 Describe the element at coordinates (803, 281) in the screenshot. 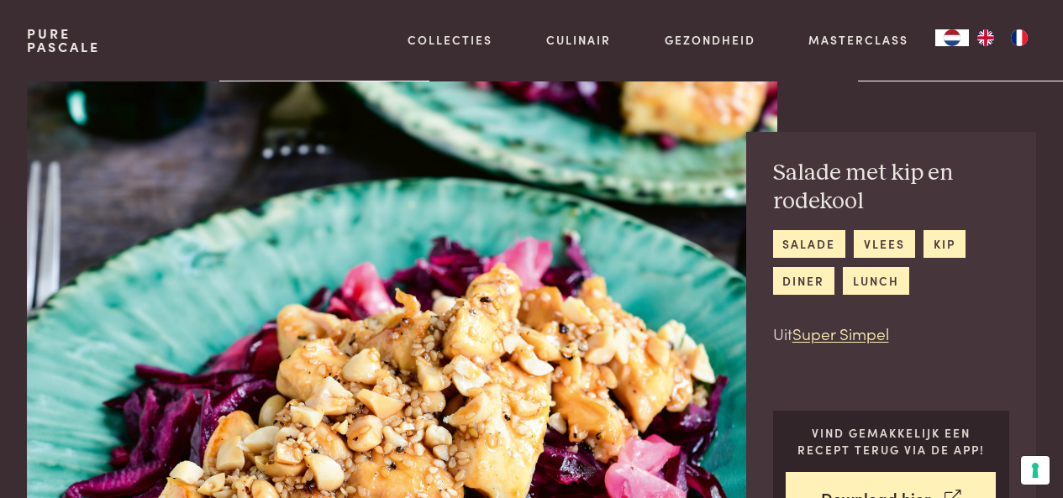

I see `a: diner` at that location.